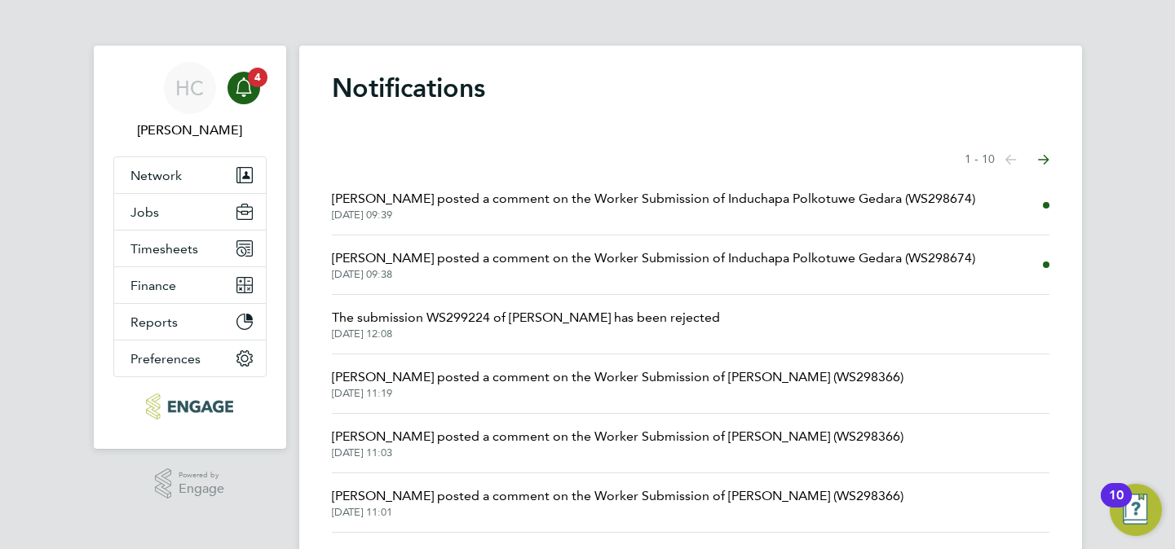 This screenshot has width=1175, height=549. I want to click on a: Powered byEngage, so click(189, 484).